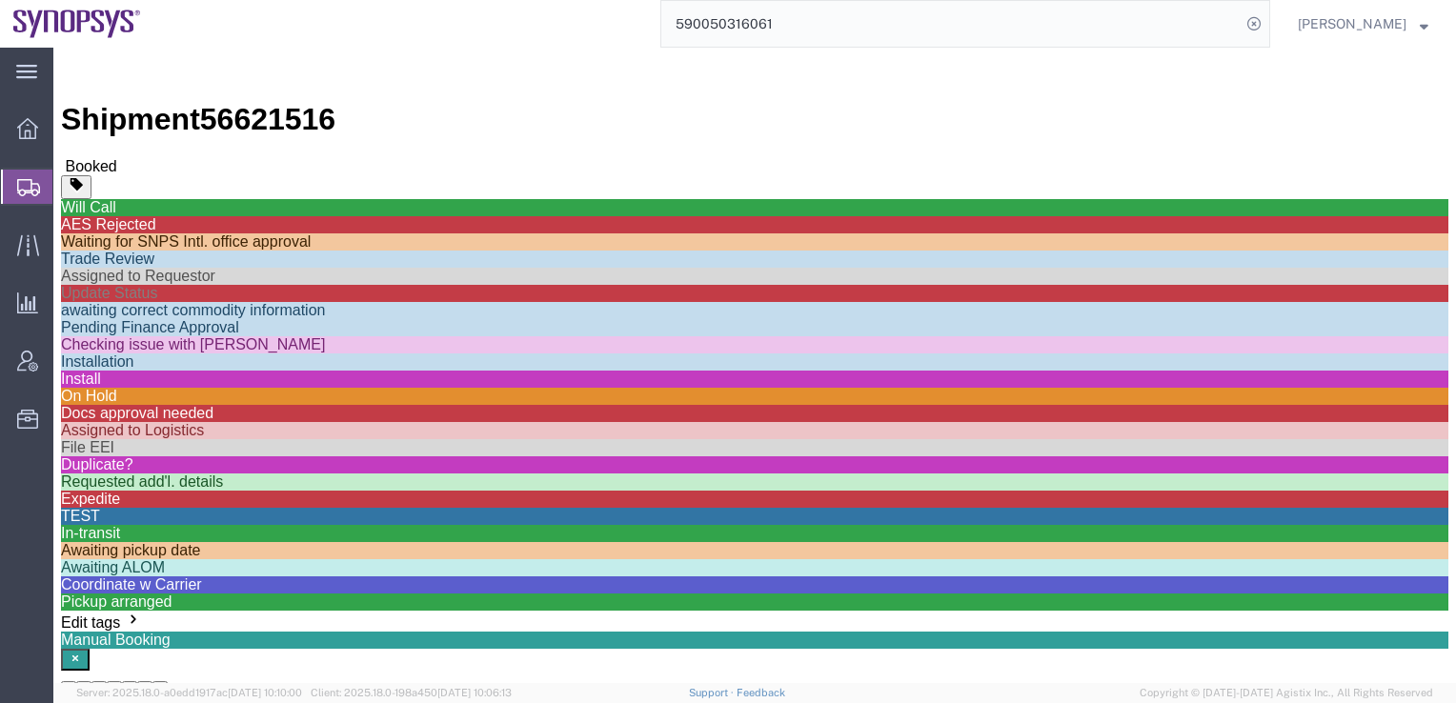 This screenshot has height=703, width=1456. What do you see at coordinates (77, 24) in the screenshot?
I see `img: logo` at bounding box center [77, 24].